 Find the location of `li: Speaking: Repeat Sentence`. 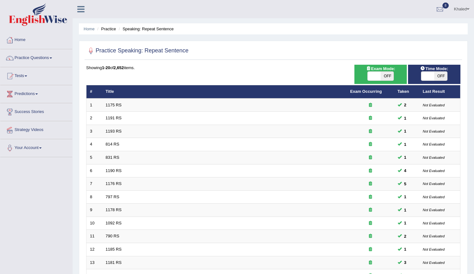

li: Speaking: Repeat Sentence is located at coordinates (145, 29).